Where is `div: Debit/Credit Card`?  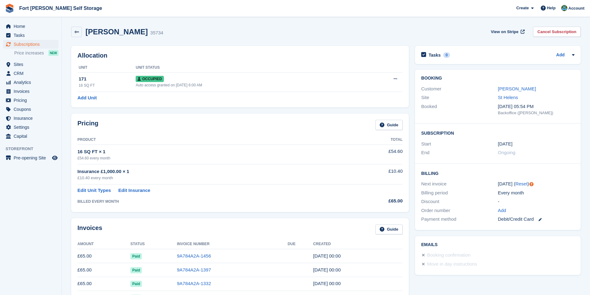
div: Debit/Credit Card is located at coordinates (536, 219).